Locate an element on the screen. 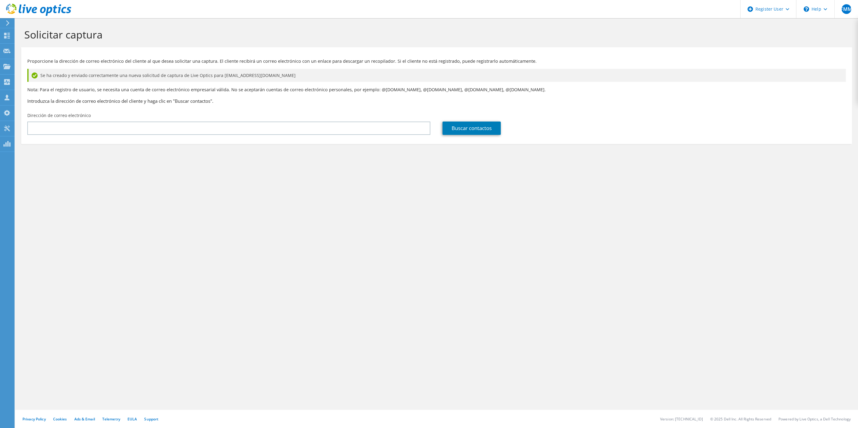 The height and width of the screenshot is (428, 858). p: Proporcione la dirección de correo electrónico del cliente al que desea solicitar una captura. El... is located at coordinates (436, 61).